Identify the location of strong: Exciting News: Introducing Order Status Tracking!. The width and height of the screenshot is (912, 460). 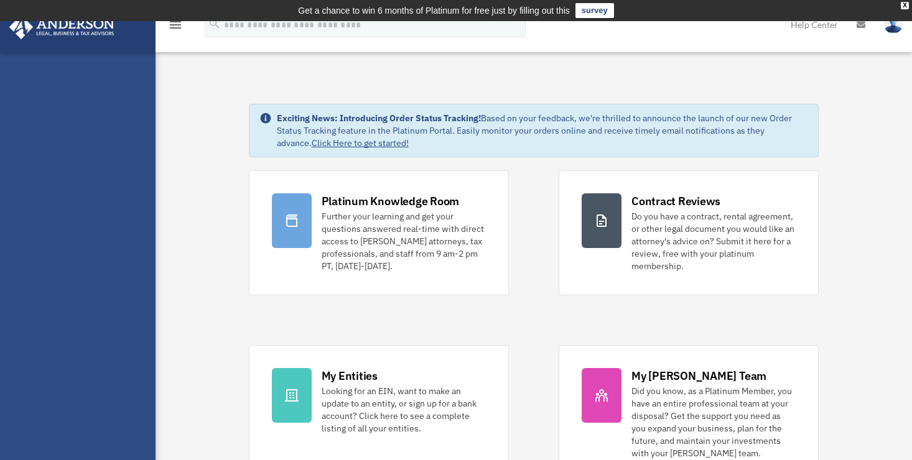
(379, 118).